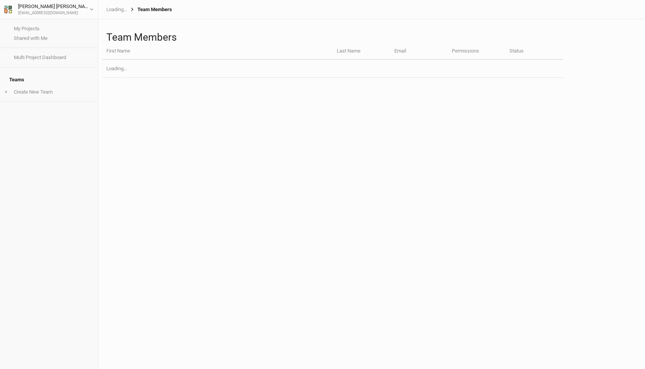 The height and width of the screenshot is (369, 645). What do you see at coordinates (333, 69) in the screenshot?
I see `td: Loading...` at bounding box center [333, 69].